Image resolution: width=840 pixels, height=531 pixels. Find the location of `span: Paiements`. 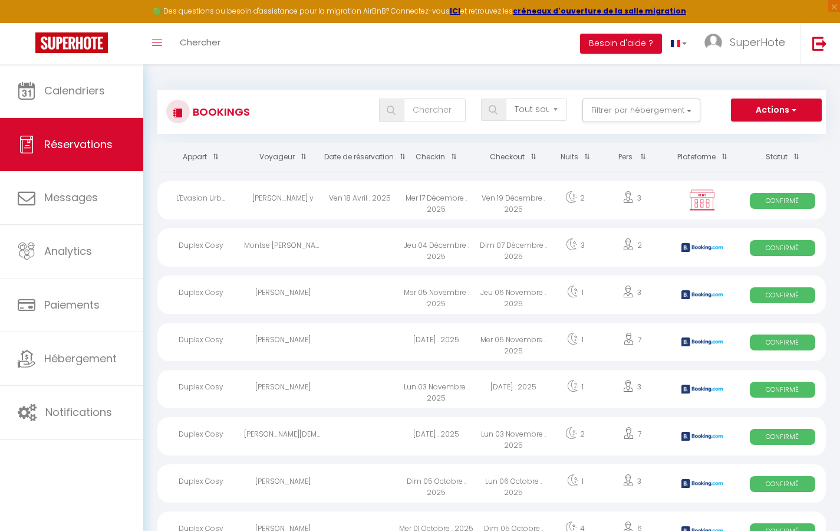

span: Paiements is located at coordinates (72, 304).